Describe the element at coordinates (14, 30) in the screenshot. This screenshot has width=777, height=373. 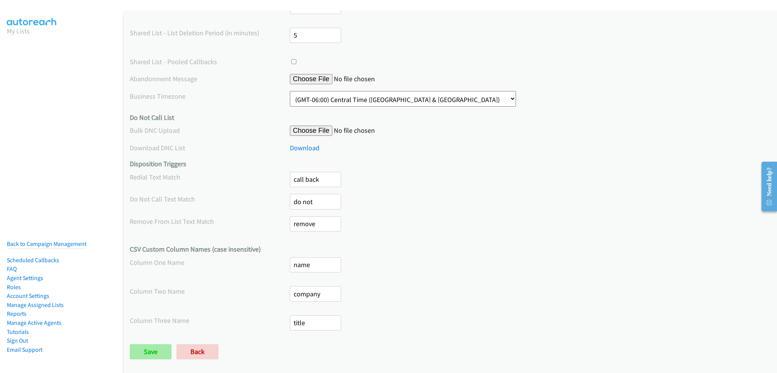
I see `div: Open Resource Center` at that location.